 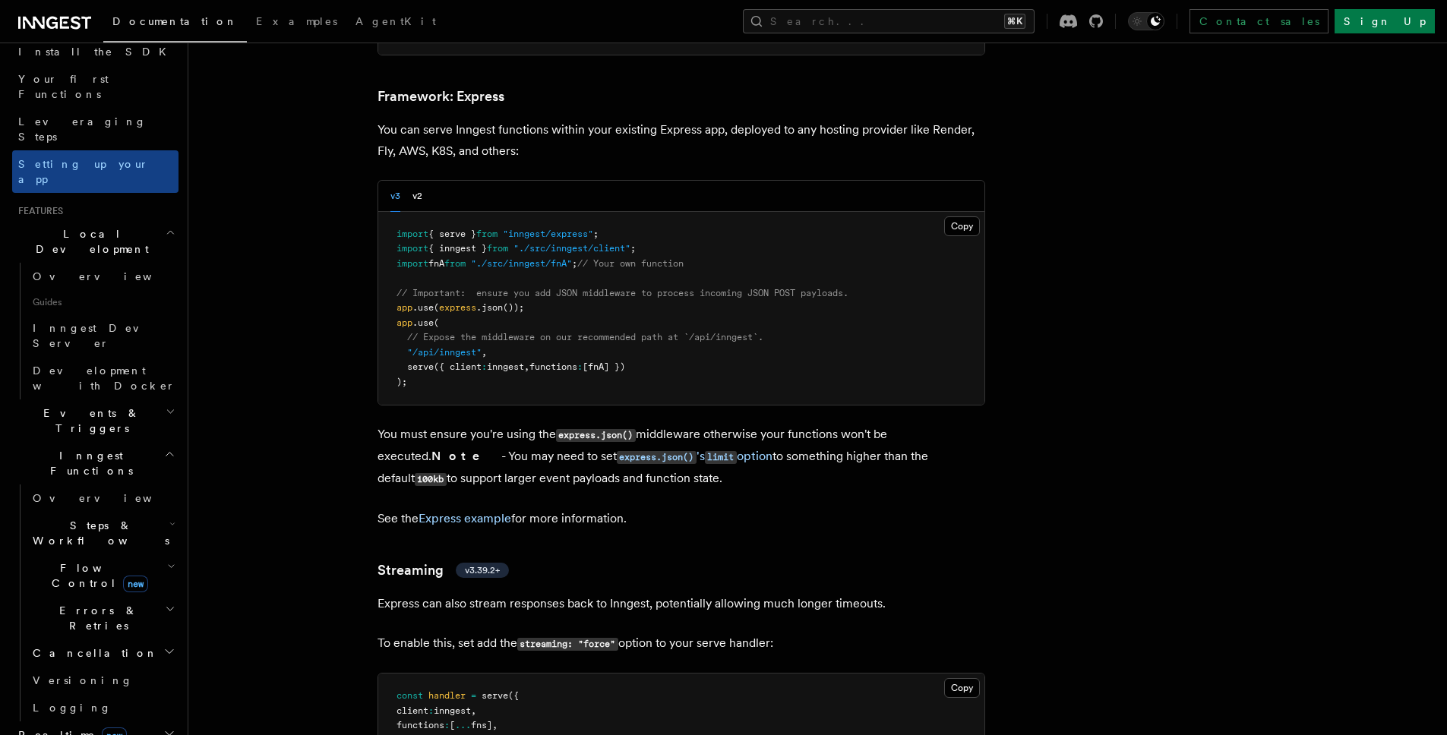 What do you see at coordinates (482, 570) in the screenshot?
I see `span: v3.39.2+` at bounding box center [482, 570].